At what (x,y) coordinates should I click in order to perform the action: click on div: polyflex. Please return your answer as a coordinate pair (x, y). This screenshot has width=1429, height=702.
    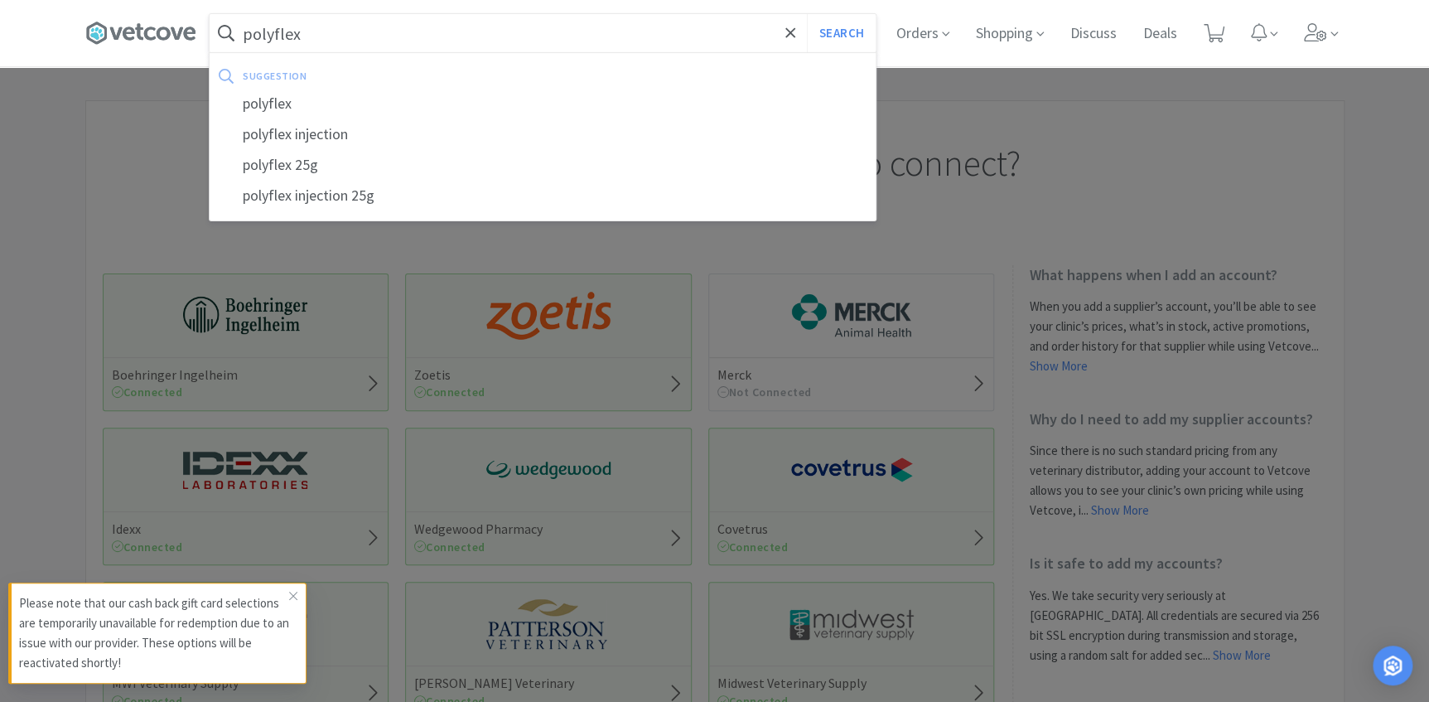
    Looking at the image, I should click on (543, 104).